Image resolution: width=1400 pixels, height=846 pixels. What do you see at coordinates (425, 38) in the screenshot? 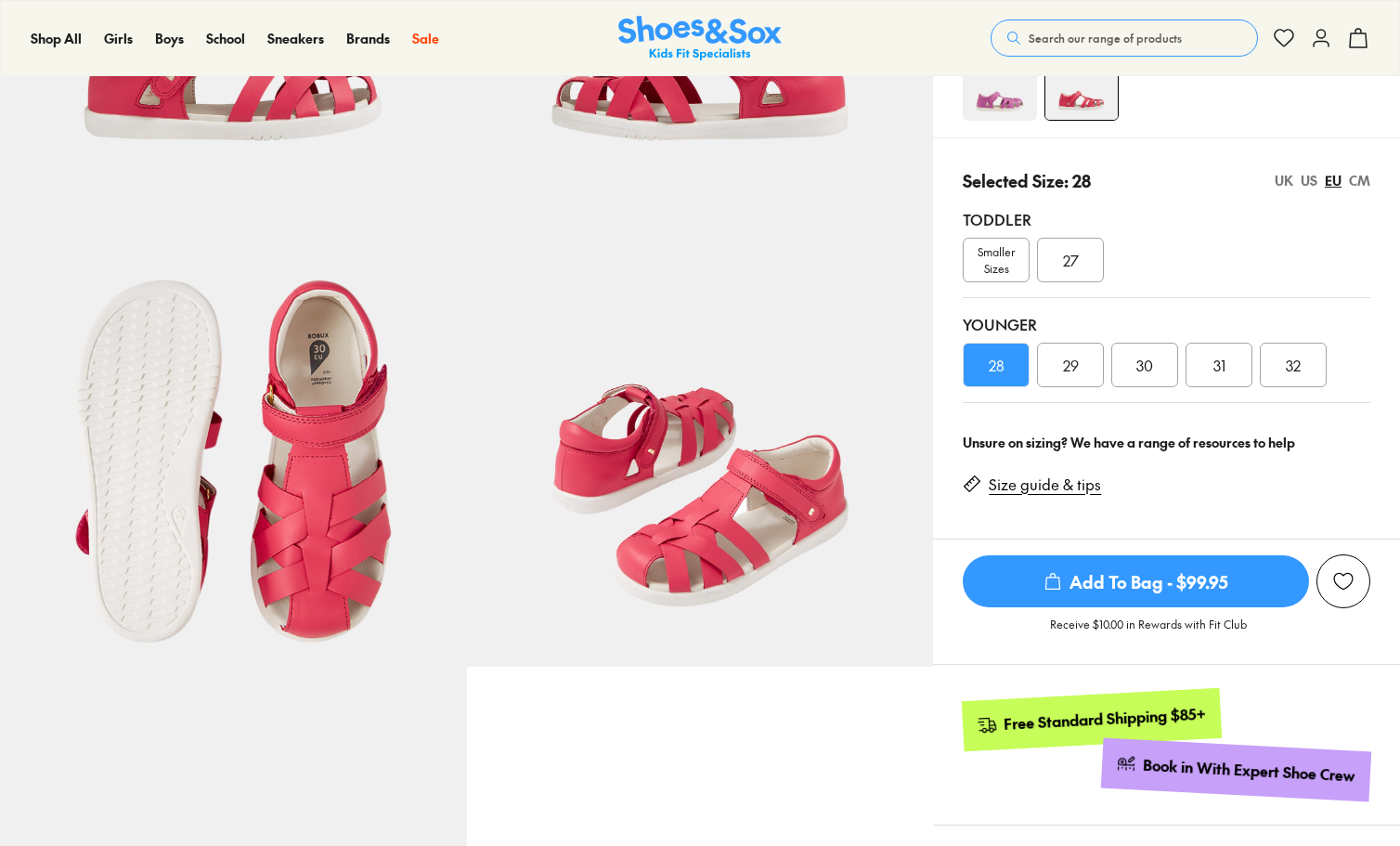
I see `span: Sale` at bounding box center [425, 38].